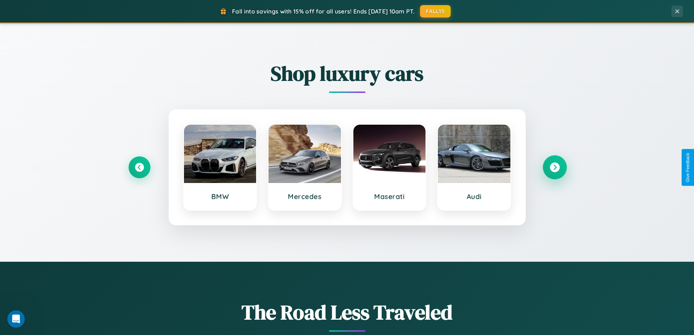 This screenshot has width=694, height=335. What do you see at coordinates (389, 196) in the screenshot?
I see `h3: Maserati` at bounding box center [389, 196].